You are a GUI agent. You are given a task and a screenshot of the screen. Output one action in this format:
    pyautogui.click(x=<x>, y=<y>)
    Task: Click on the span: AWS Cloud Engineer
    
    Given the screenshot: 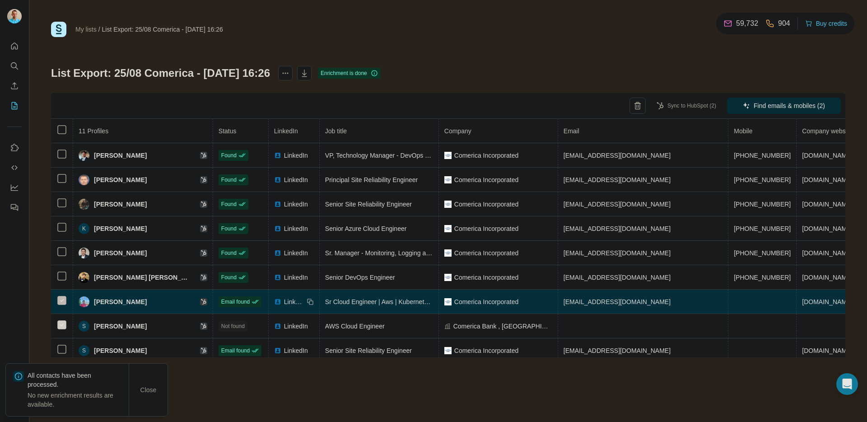 What is the action you would take?
    pyautogui.click(x=355, y=326)
    